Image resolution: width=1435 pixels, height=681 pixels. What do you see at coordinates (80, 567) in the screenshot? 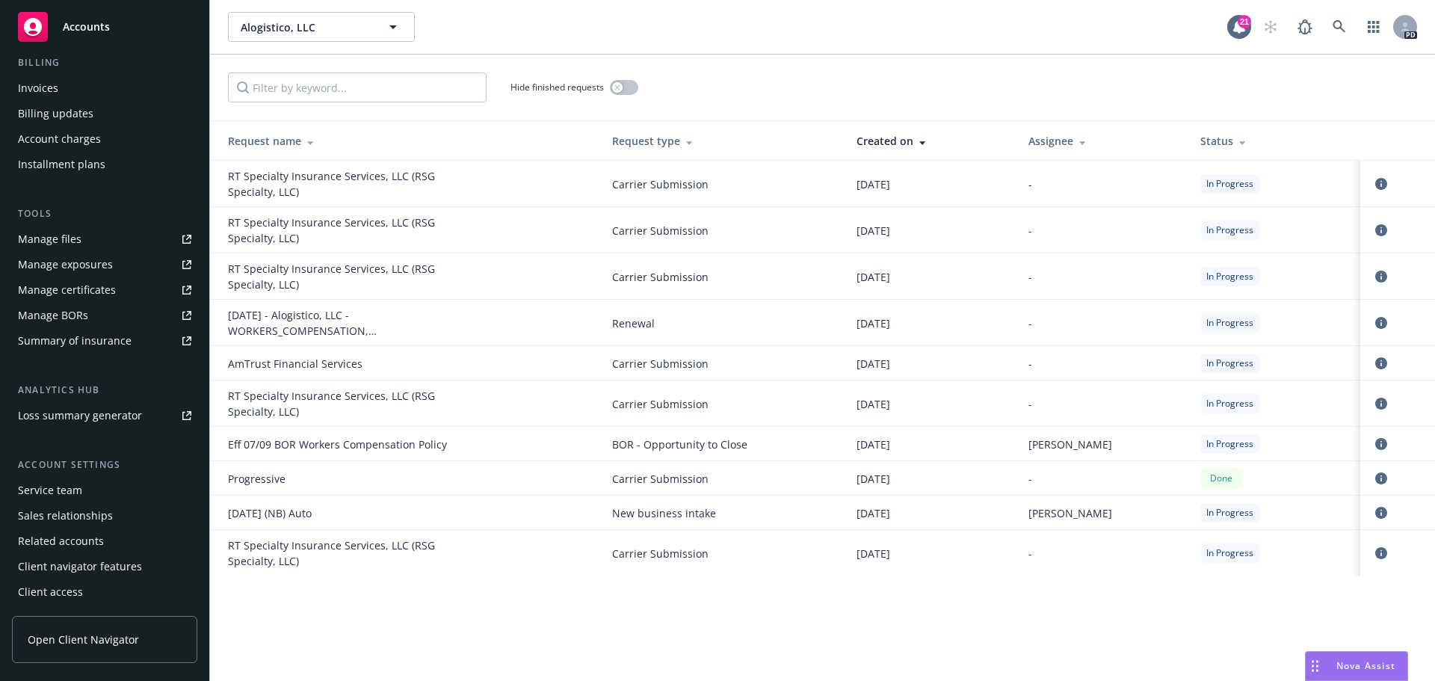
I see `div: Client navigator features` at bounding box center [80, 567].